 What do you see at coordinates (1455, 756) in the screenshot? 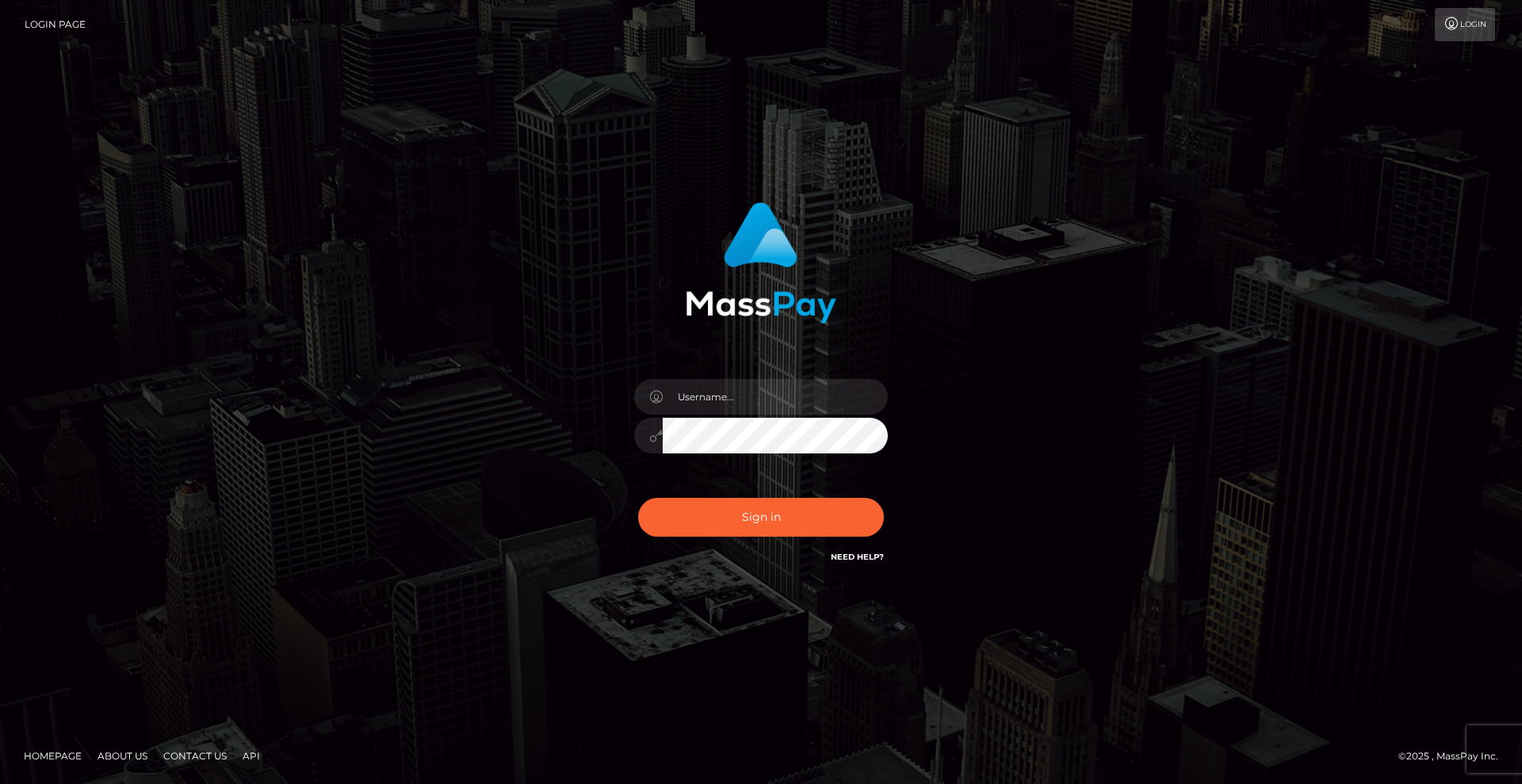
I see `div: © 2025 , MassPay Inc.` at bounding box center [1455, 756].